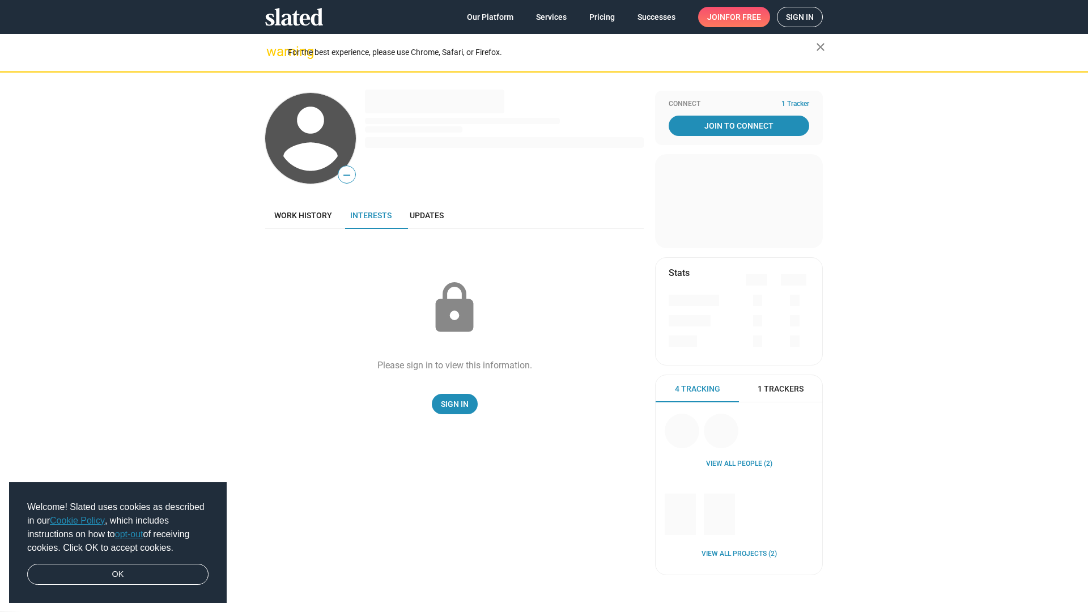  Describe the element at coordinates (118, 575) in the screenshot. I see `a: dismiss cookie message` at that location.